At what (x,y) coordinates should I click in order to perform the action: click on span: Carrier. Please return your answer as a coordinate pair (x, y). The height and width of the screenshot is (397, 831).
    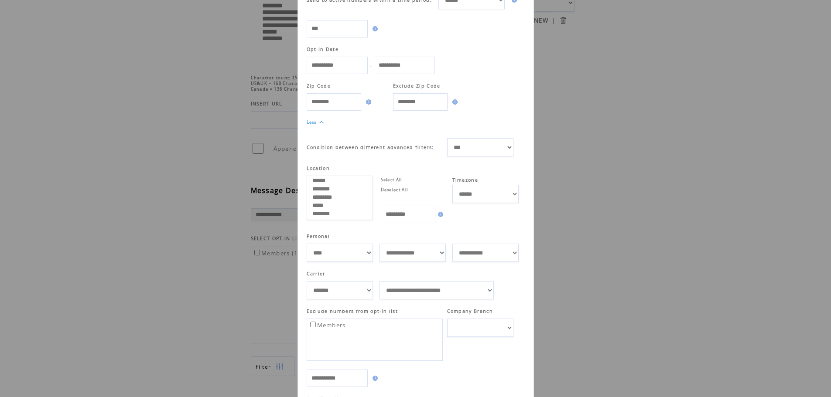
    Looking at the image, I should click on (316, 274).